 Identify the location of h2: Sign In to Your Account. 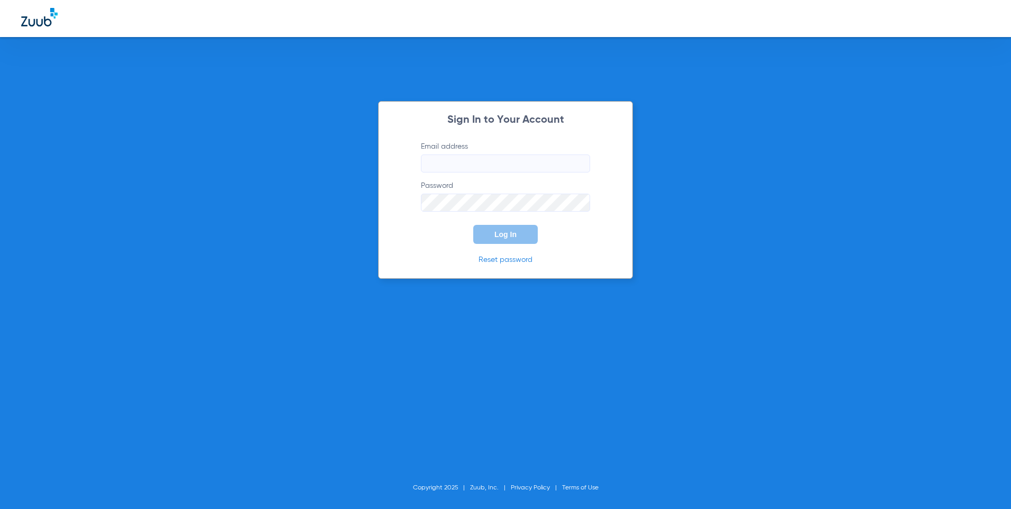
(505, 120).